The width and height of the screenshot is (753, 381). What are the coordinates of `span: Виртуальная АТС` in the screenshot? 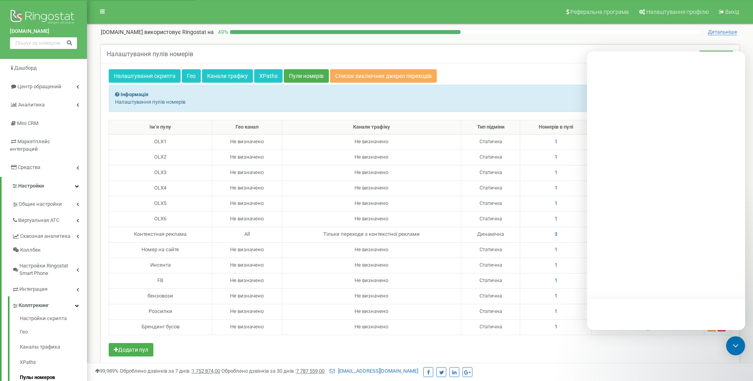 It's located at (39, 220).